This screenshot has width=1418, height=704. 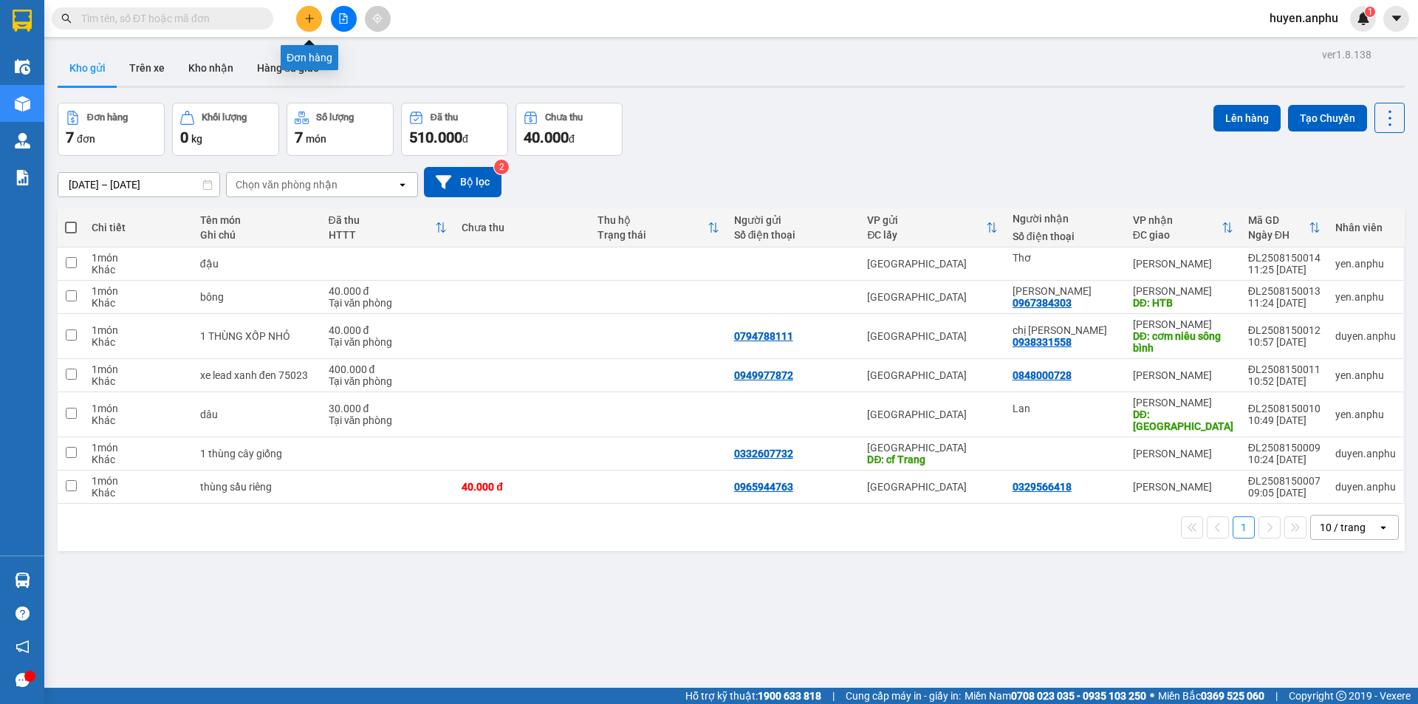 I want to click on div: ĐL2508150011, so click(x=1285, y=369).